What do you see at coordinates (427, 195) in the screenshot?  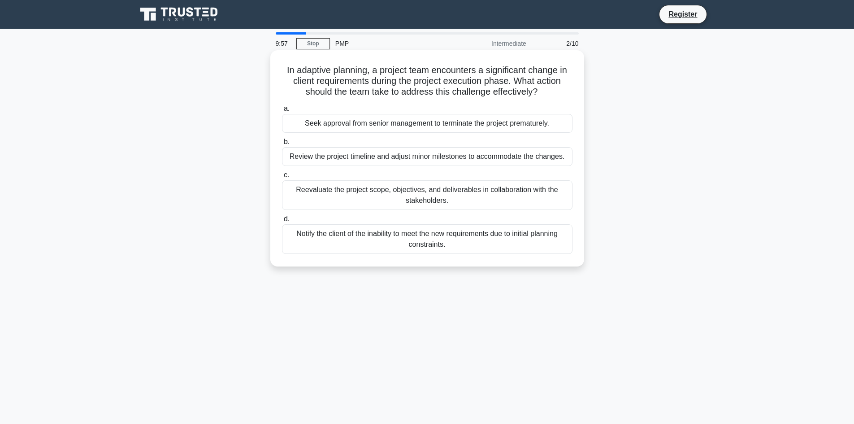 I see `div: Reevaluate the project scope, objectives, and deliverables in collaboration with the stakeholders.` at bounding box center [427, 195].